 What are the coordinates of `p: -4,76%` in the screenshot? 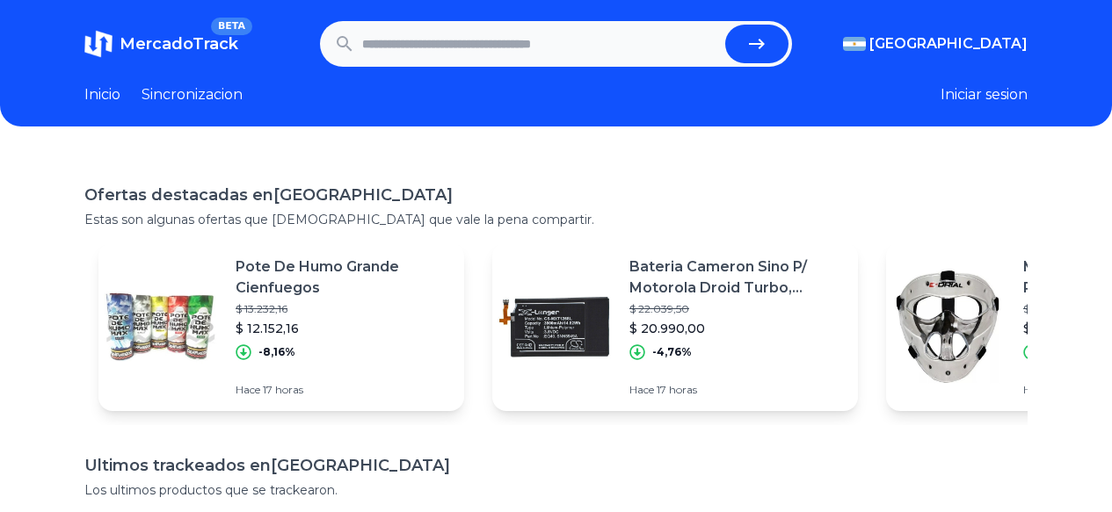 It's located at (672, 352).